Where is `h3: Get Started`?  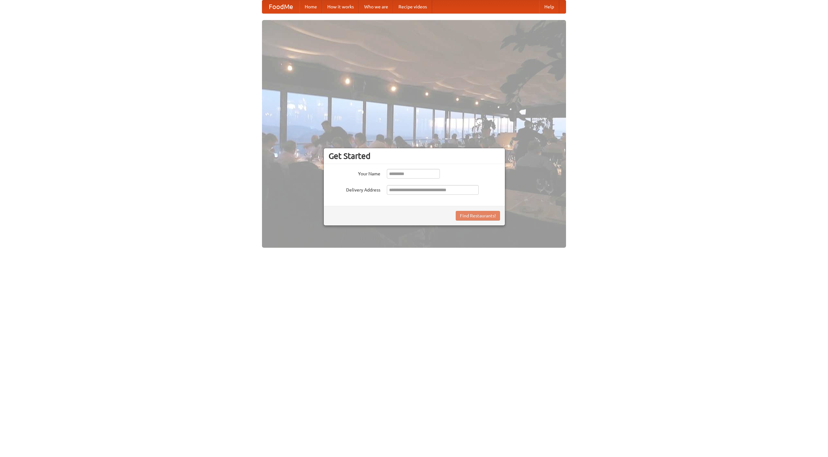 h3: Get Started is located at coordinates (414, 156).